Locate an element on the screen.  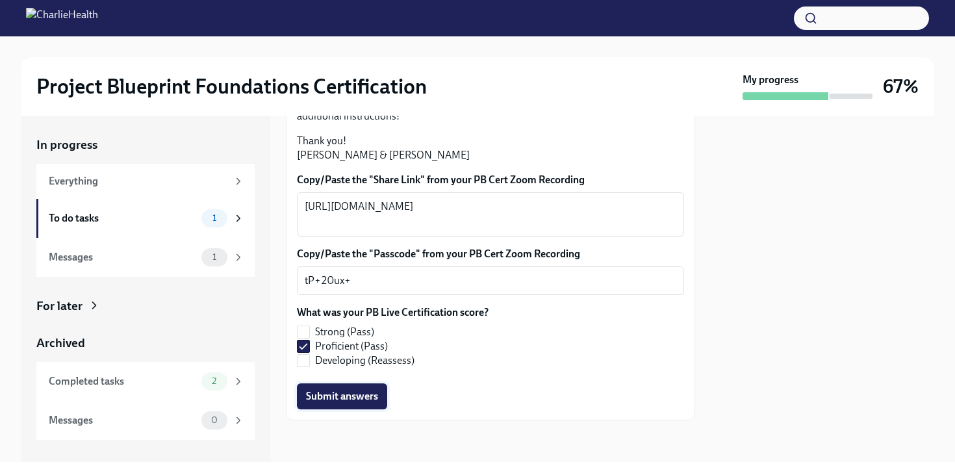
span: Strong (Pass) is located at coordinates (344, 332).